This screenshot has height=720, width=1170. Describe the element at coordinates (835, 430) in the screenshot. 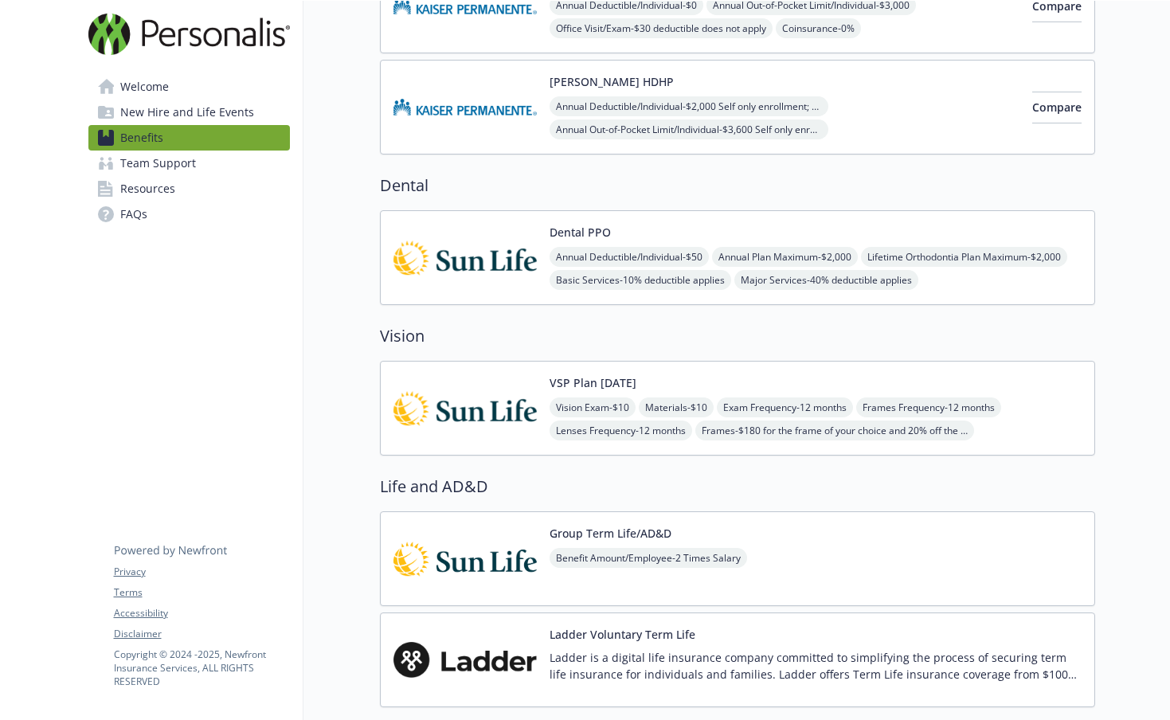

I see `span: Frames - $180 for the frame of your choice and 20% off the amount over your allowance; $100 allow...` at that location.